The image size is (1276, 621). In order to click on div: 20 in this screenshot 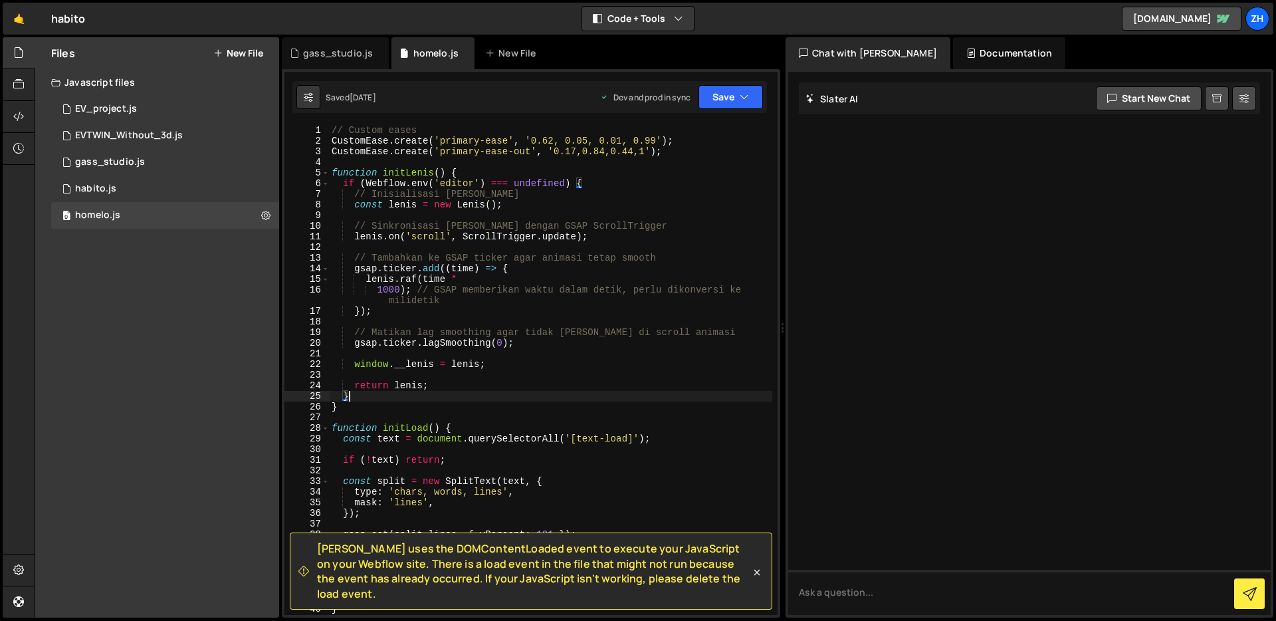, I will do `click(307, 343)`.